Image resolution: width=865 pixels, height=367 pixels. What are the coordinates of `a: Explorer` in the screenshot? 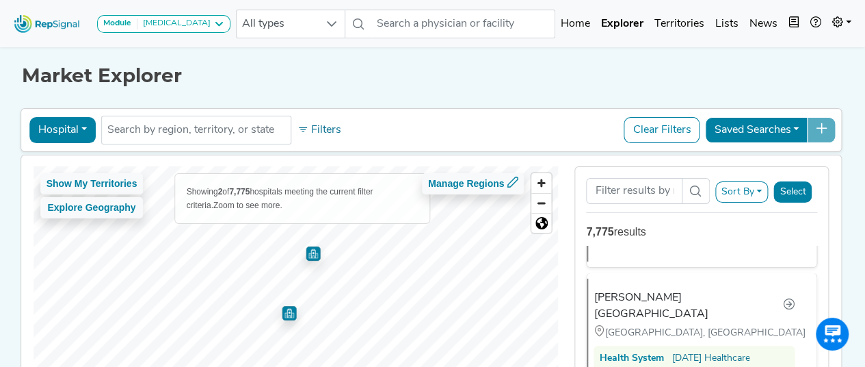 It's located at (622, 24).